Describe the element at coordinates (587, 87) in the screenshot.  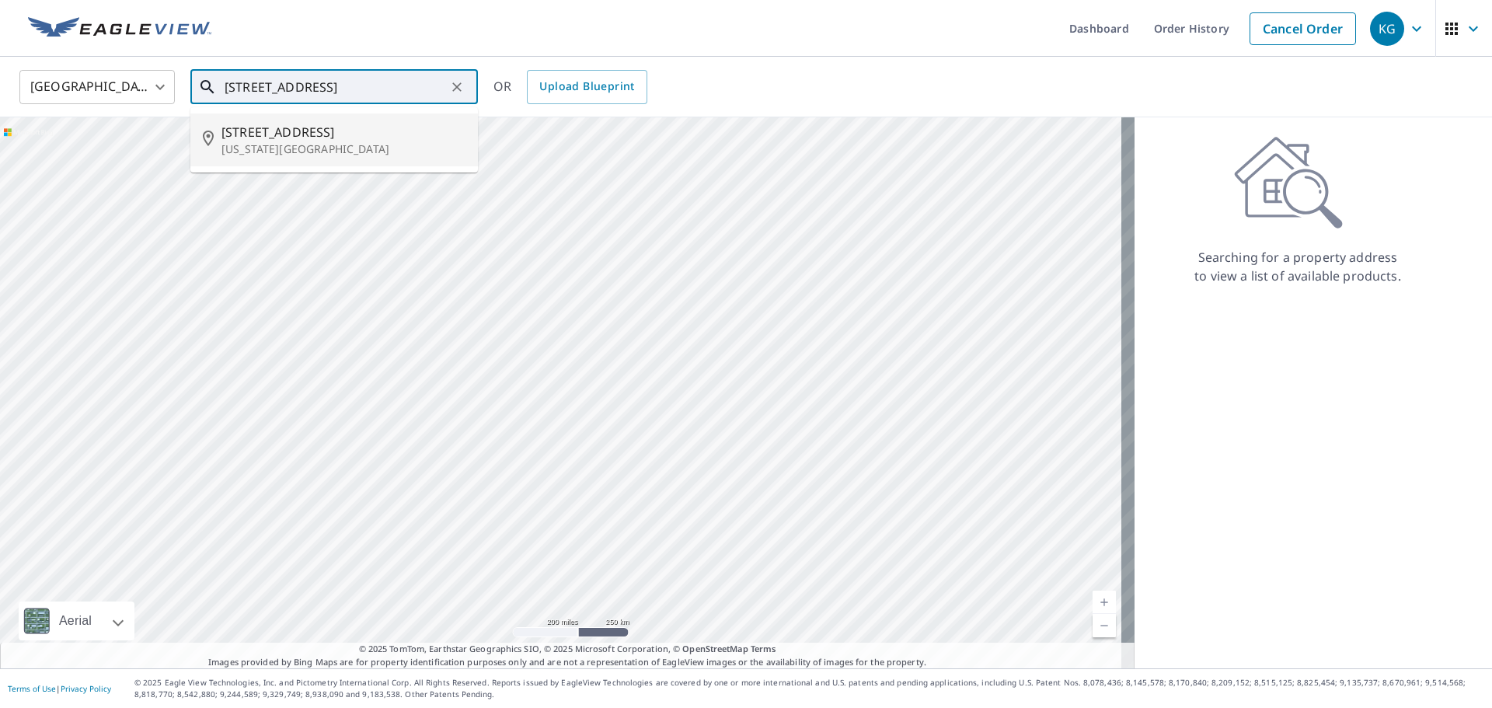
I see `a: Upload Blueprint` at that location.